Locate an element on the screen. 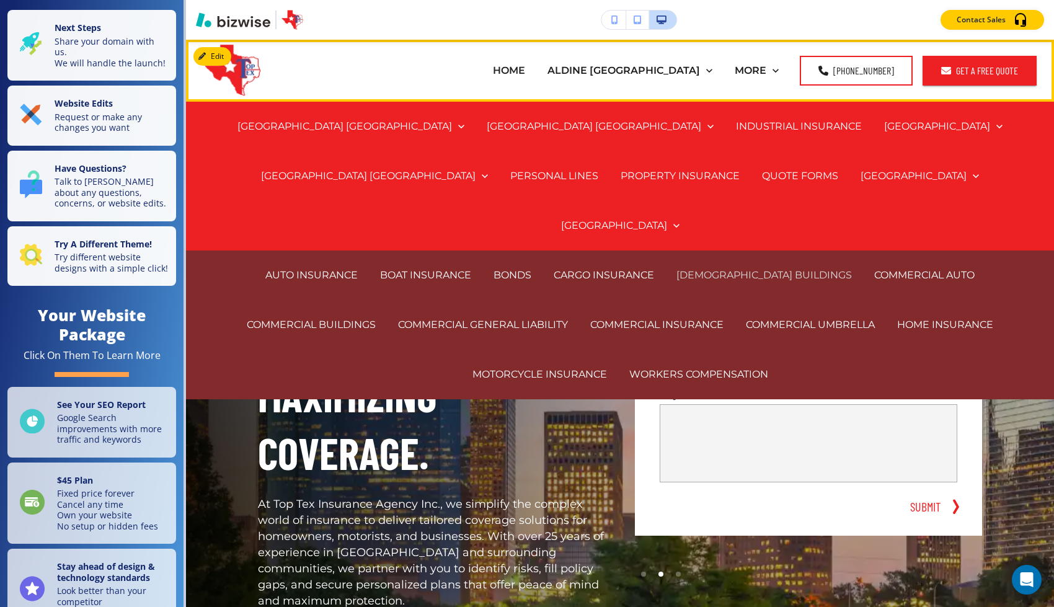  p: PROPERTY INSURANCE is located at coordinates (680, 175).